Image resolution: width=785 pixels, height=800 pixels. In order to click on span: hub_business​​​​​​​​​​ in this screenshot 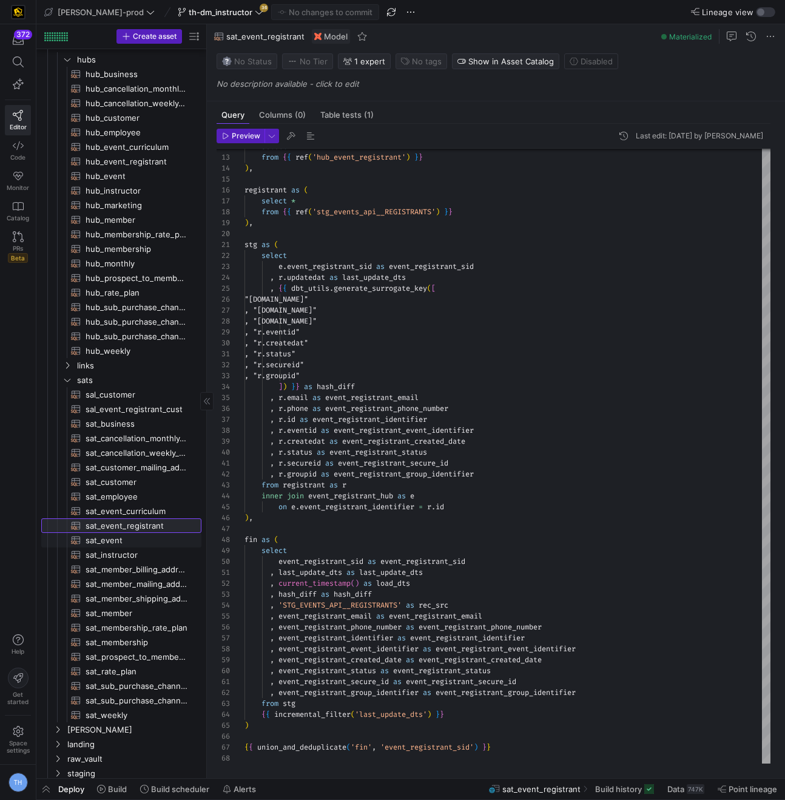, I will do `click(137, 74)`.